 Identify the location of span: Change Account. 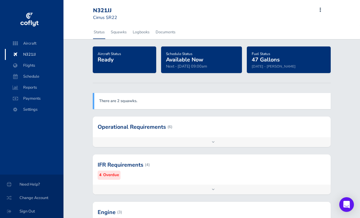
(32, 198).